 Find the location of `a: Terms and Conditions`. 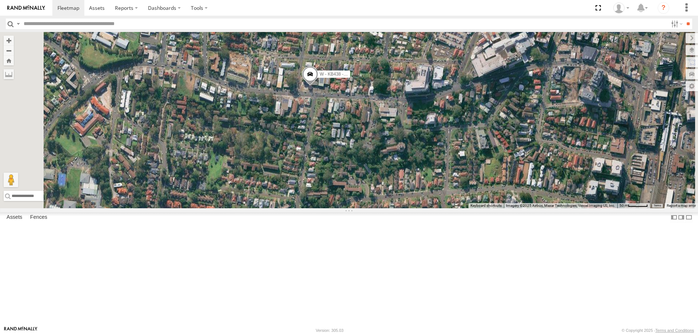

a: Terms and Conditions is located at coordinates (674, 330).